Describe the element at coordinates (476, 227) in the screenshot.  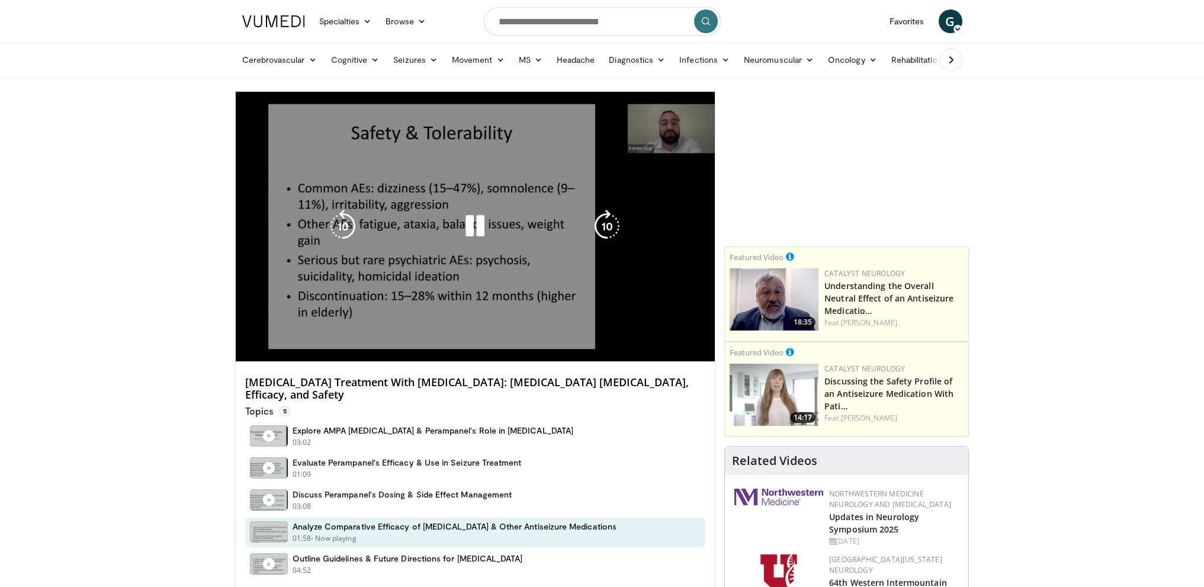
I see `video-js: Video Player` at that location.